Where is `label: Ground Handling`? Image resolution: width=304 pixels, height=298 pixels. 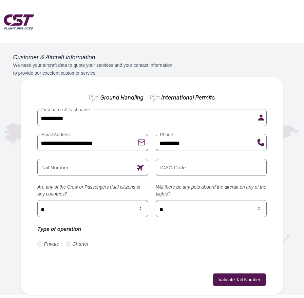 label: Ground Handling is located at coordinates (122, 97).